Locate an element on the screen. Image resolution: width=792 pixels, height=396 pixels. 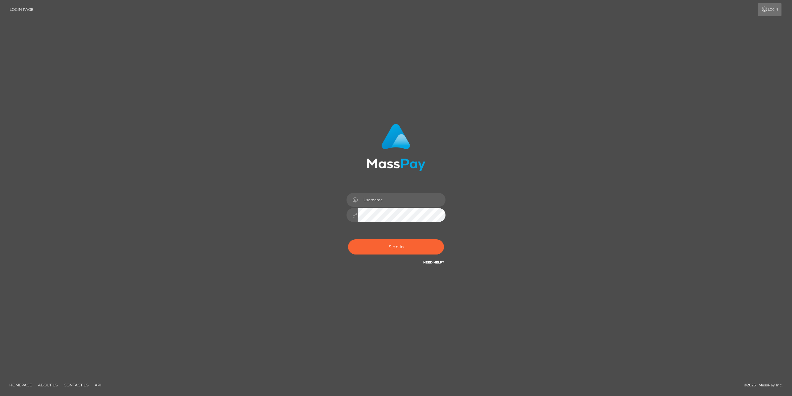
a: Contact Us is located at coordinates (76, 385).